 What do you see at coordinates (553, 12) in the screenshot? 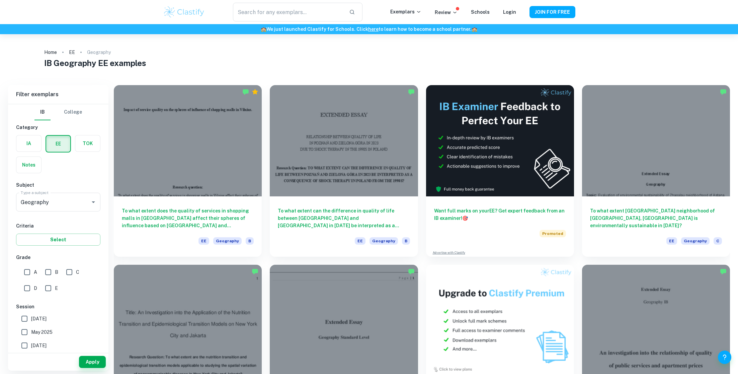
I see `button: JOIN FOR FREE` at bounding box center [553, 12].